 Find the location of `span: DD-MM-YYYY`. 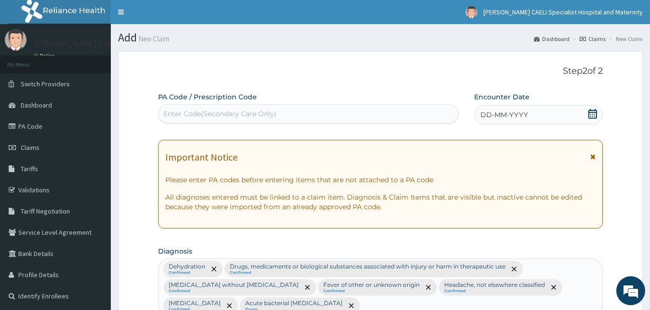

span: DD-MM-YYYY is located at coordinates (504, 115).